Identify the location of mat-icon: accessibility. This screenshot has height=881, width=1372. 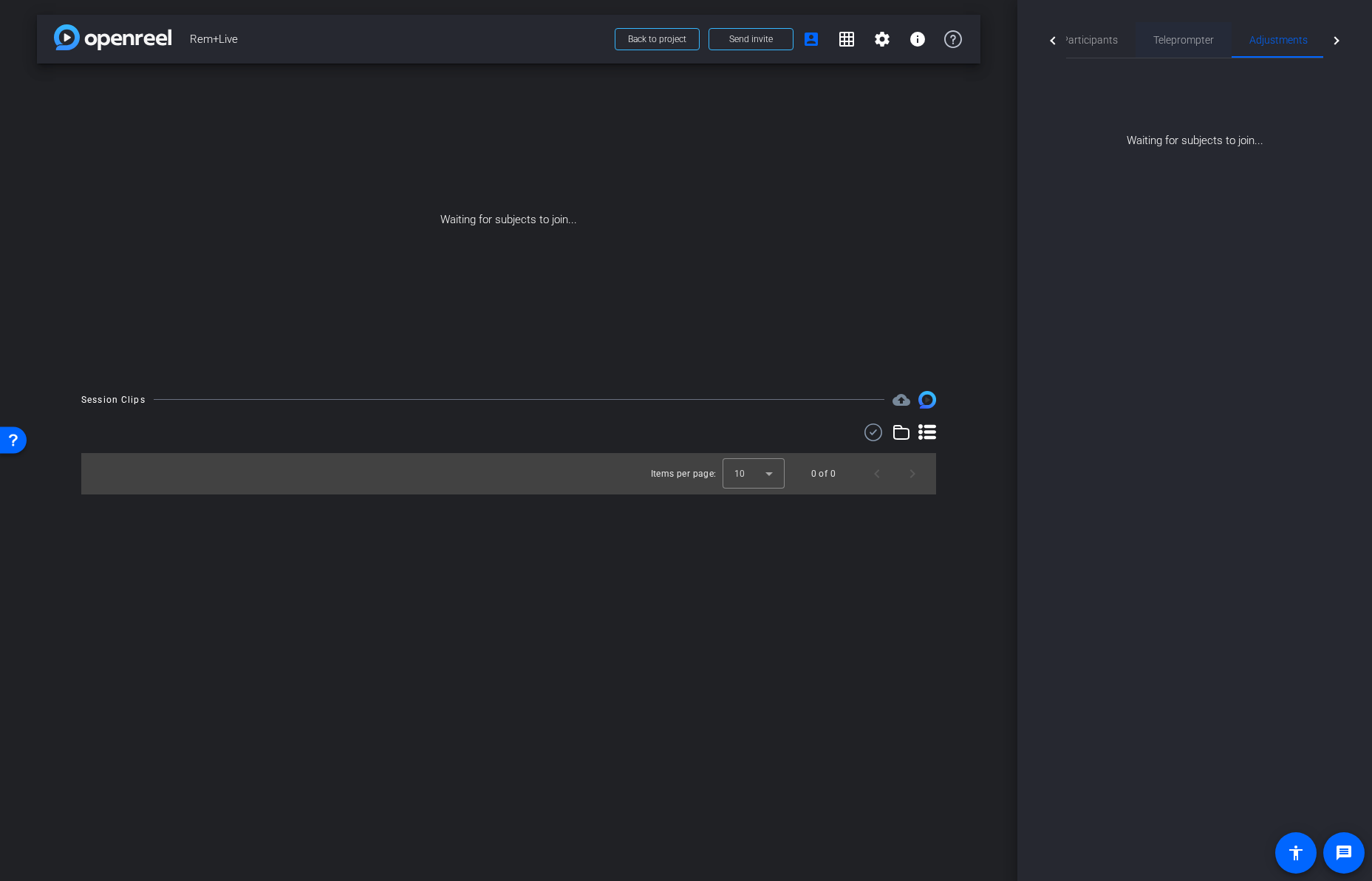
(1296, 853).